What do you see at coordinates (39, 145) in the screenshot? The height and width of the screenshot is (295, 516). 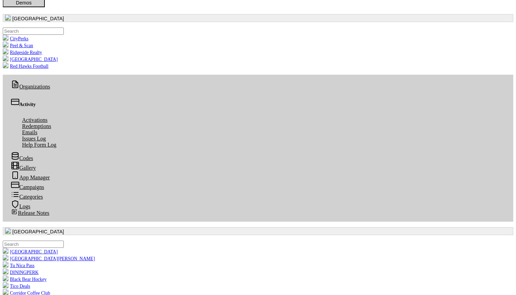 I see `a: Help Form Log` at bounding box center [39, 145].